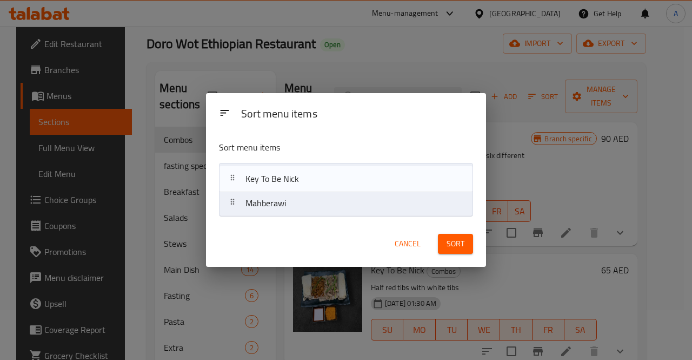 The image size is (692, 360). I want to click on span: Sort, so click(455, 243).